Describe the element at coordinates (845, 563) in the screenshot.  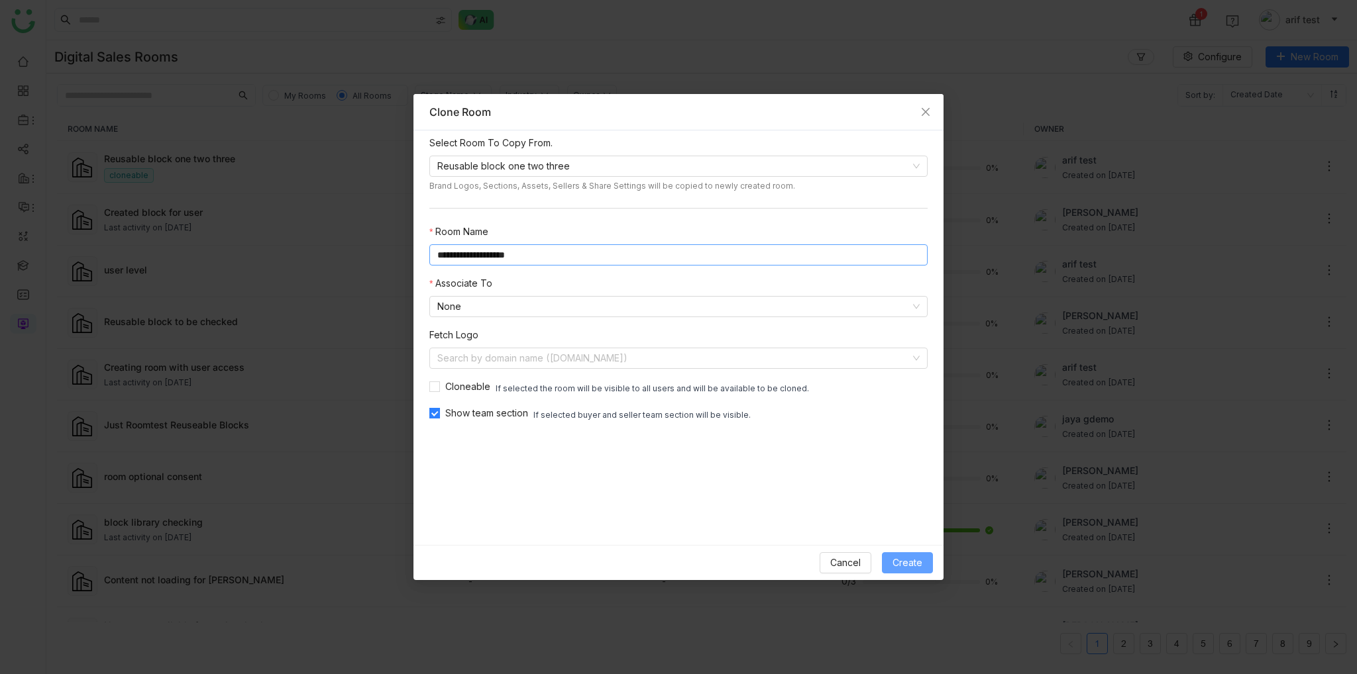
I see `button: Cancel` at that location.